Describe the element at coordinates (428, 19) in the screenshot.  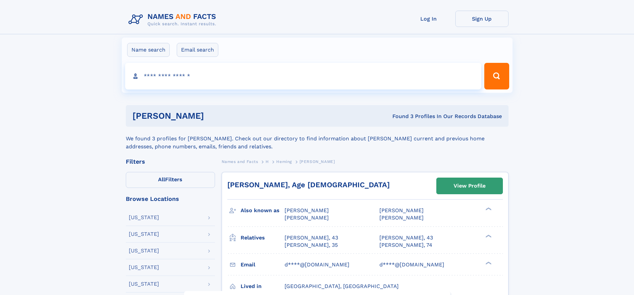
I see `a: Log In` at that location.